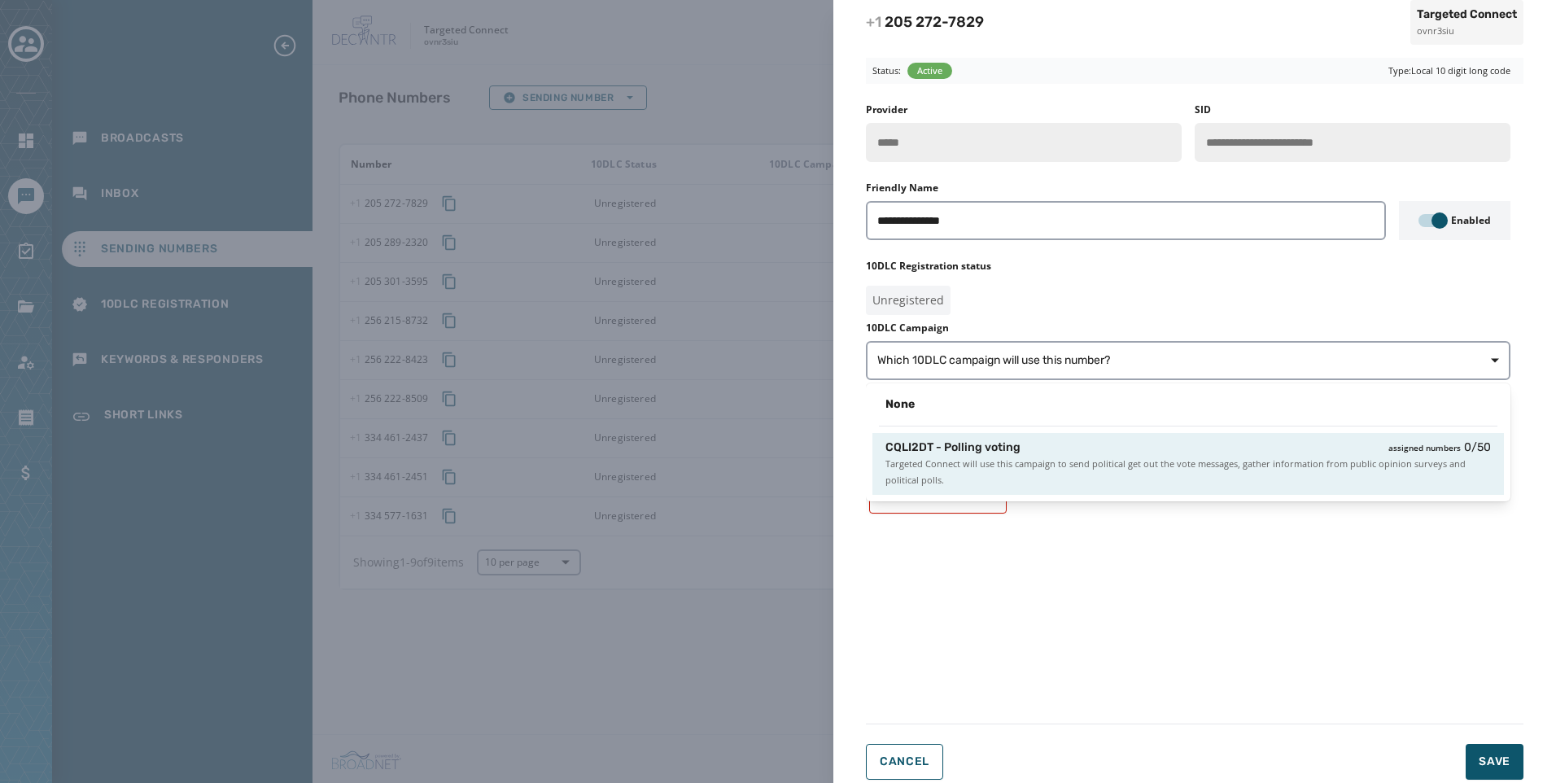 This screenshot has width=1556, height=783. I want to click on button: Which 10DLC campaign will use this number?, so click(1188, 360).